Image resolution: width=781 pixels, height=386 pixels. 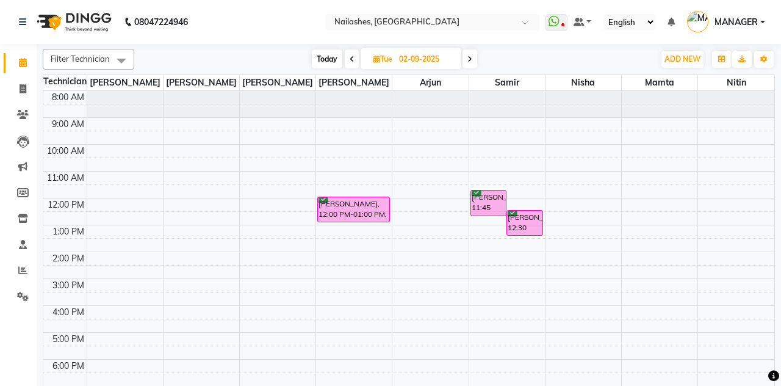 I want to click on div: 11:00 AM, so click(x=65, y=178).